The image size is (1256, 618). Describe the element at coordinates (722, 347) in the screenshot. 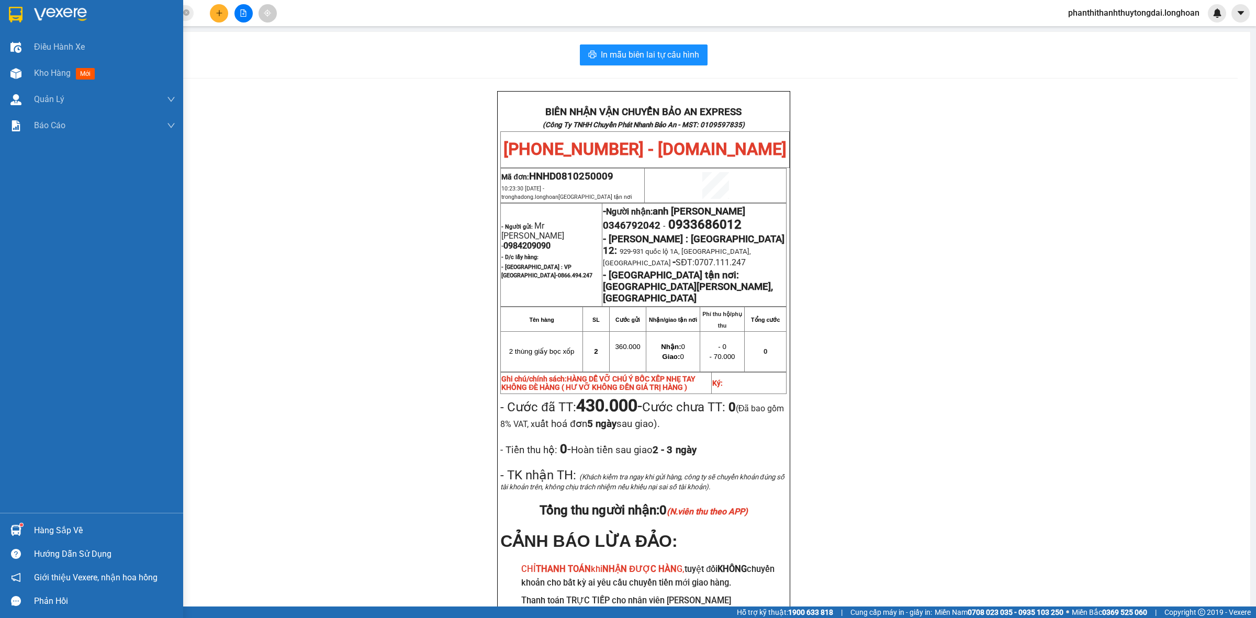

I see `span: - 0` at that location.